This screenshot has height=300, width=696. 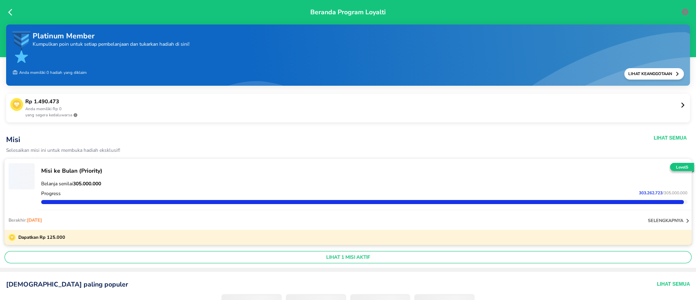 I want to click on p: Rp 1.490.473, so click(x=352, y=102).